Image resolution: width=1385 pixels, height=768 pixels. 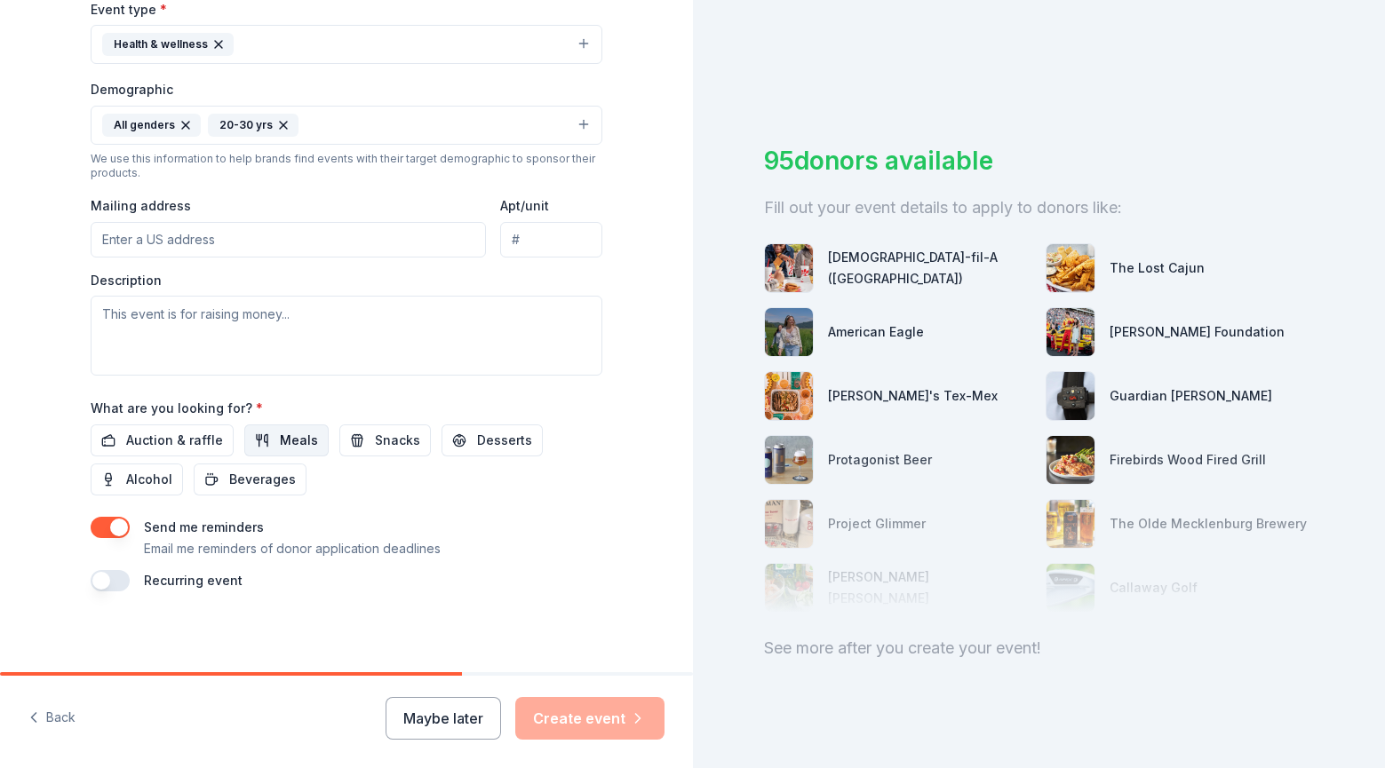 What do you see at coordinates (1070, 396) in the screenshot?
I see `img: photo for Guardian Angel Device` at bounding box center [1070, 396].